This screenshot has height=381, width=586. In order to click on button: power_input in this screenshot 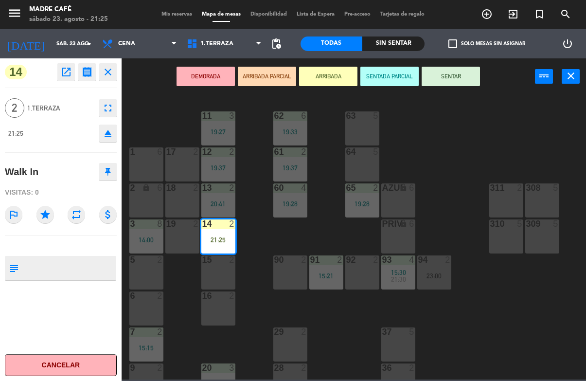, I will do `click(544, 76)`.